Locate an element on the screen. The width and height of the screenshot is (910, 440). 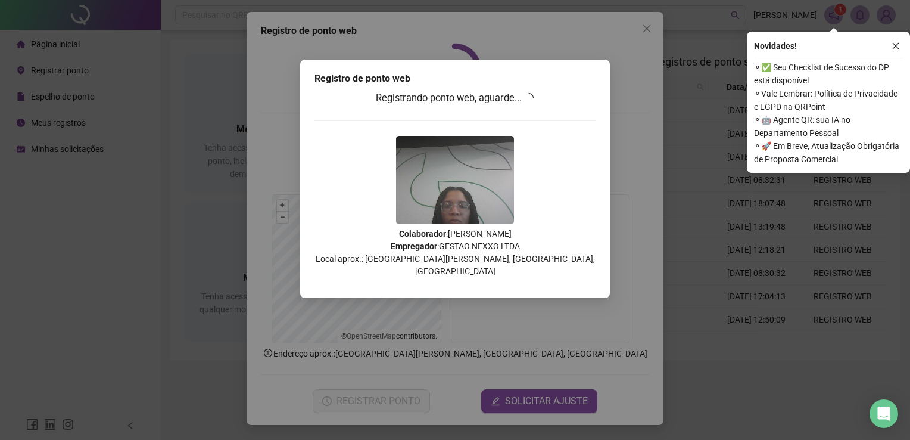
span: Novidades ! is located at coordinates (776, 46).